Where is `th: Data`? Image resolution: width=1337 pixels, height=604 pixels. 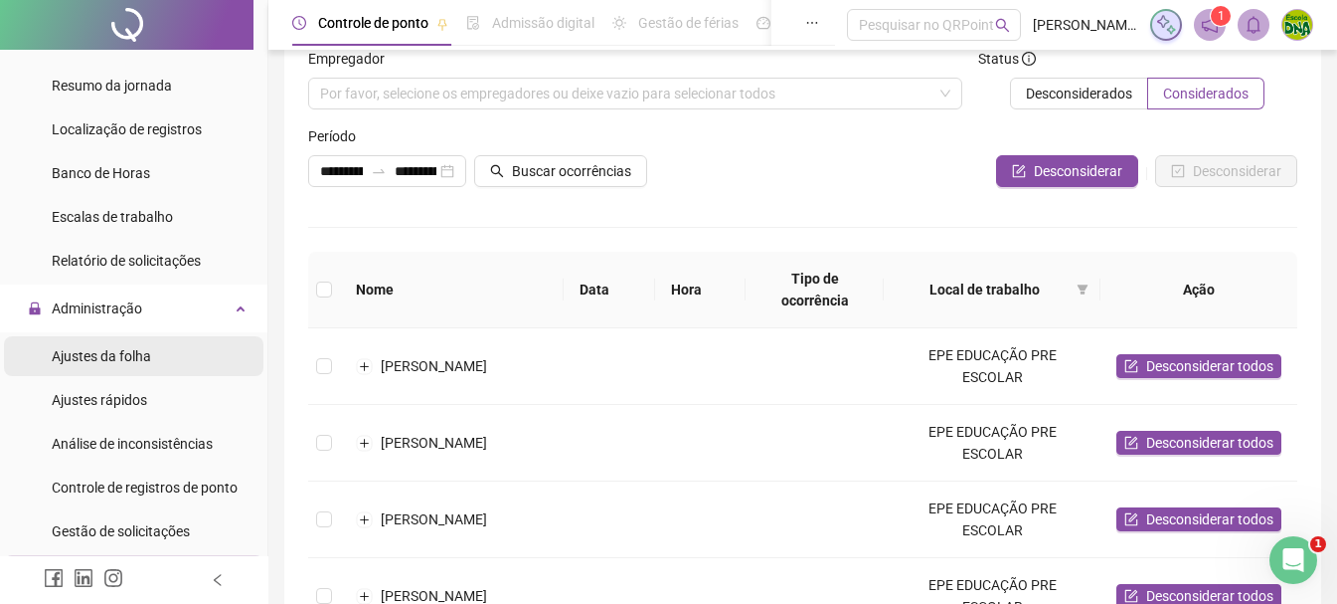 th: Data is located at coordinates (609, 289).